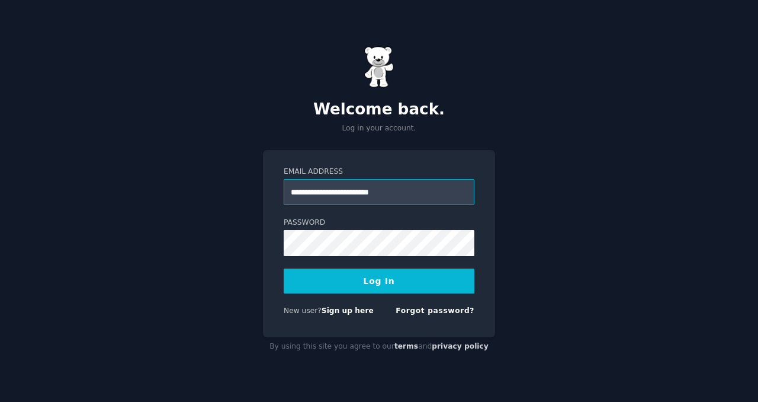  Describe the element at coordinates (435, 310) in the screenshot. I see `a: Forgot password?` at that location.